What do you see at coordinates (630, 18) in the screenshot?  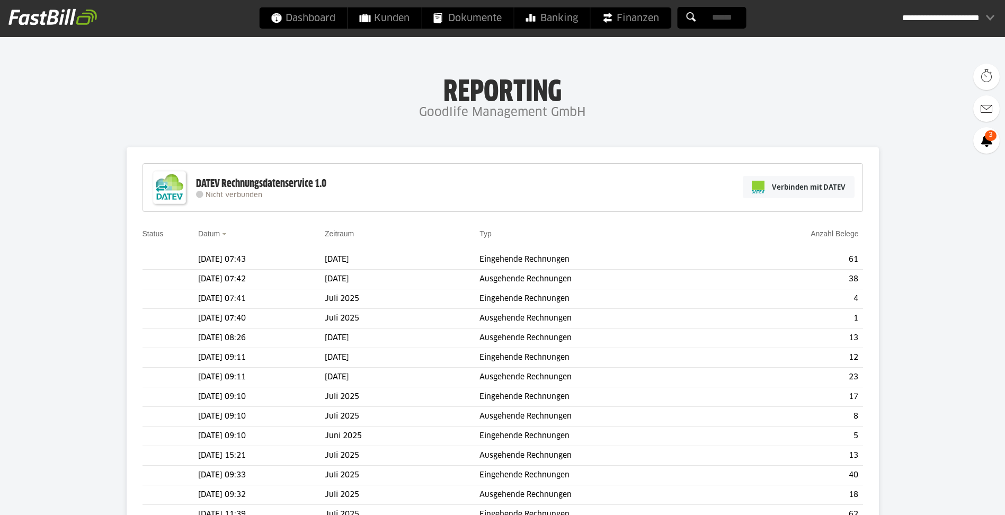 I see `span: Finanzen` at bounding box center [630, 18].